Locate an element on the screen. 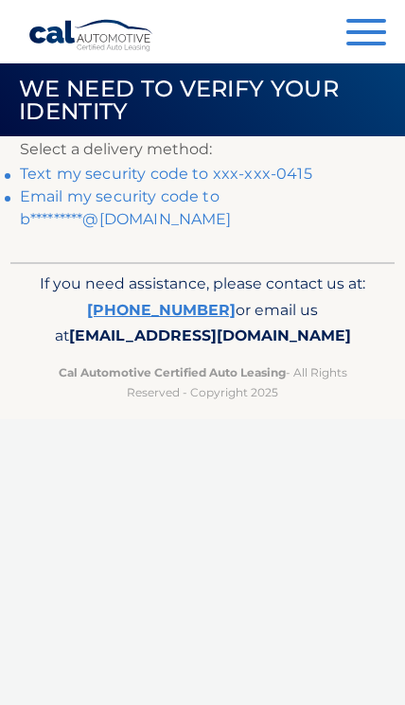 The image size is (405, 705). a: Text my security code to xxx-xxx-0415 is located at coordinates (166, 173).